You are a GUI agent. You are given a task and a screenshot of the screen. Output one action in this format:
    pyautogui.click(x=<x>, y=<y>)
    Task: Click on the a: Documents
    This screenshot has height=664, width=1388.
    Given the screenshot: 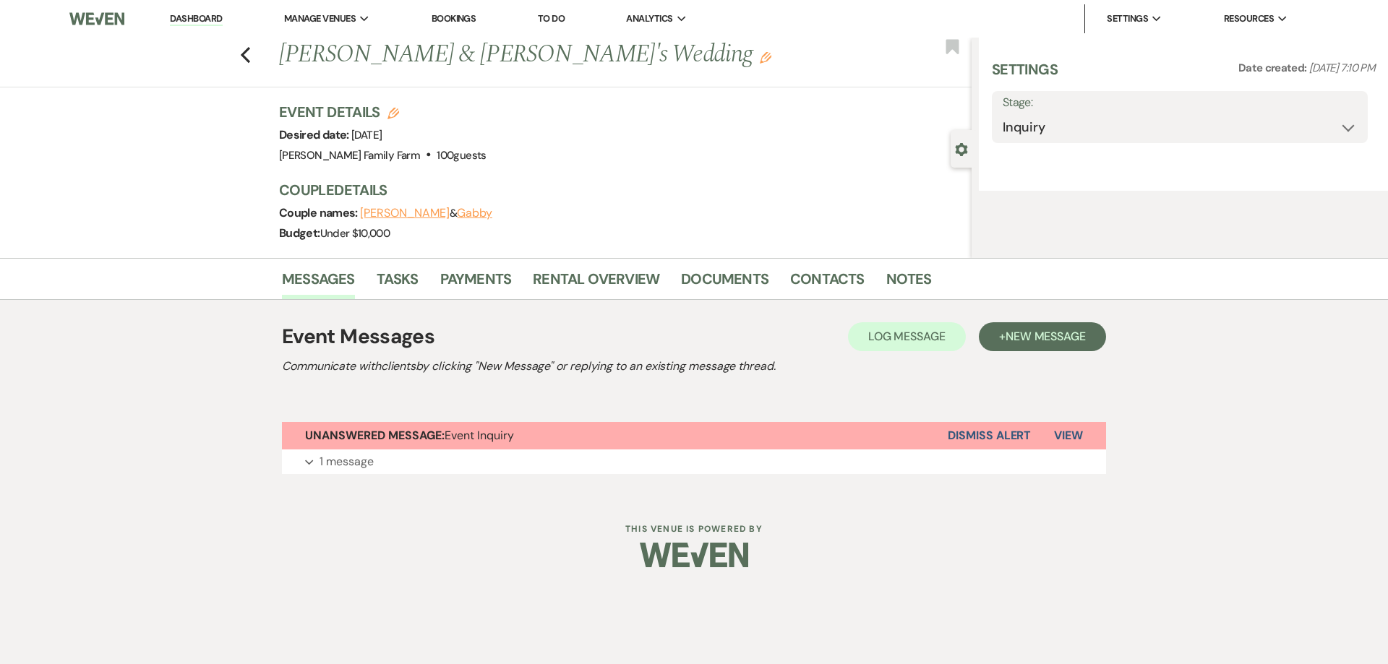 What is the action you would take?
    pyautogui.click(x=724, y=283)
    